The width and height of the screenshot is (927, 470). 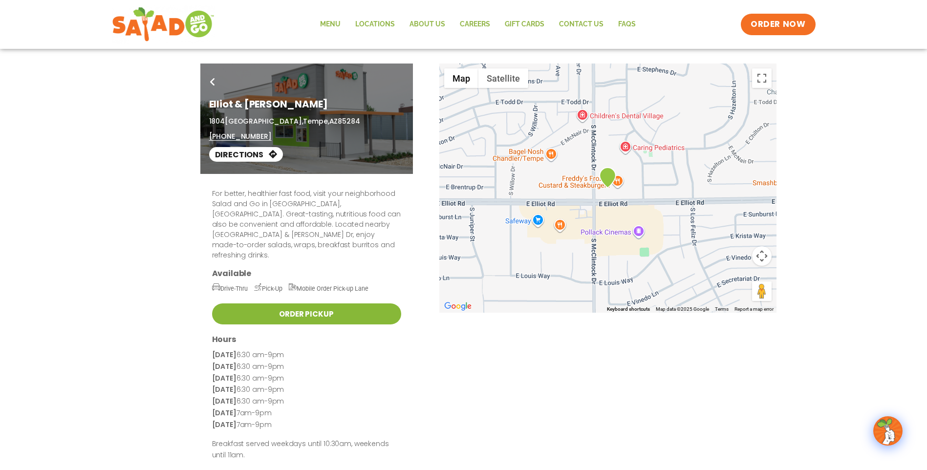 I want to click on span: 85284, so click(x=348, y=121).